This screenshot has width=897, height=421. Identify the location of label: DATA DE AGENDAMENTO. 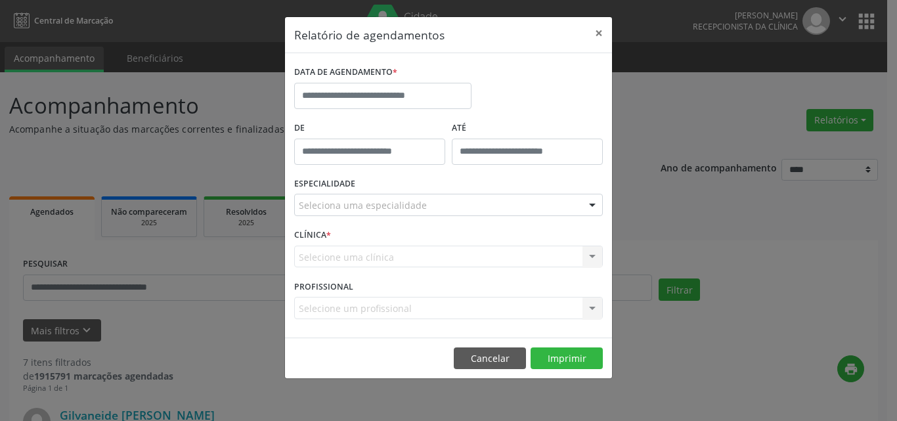
(346, 72).